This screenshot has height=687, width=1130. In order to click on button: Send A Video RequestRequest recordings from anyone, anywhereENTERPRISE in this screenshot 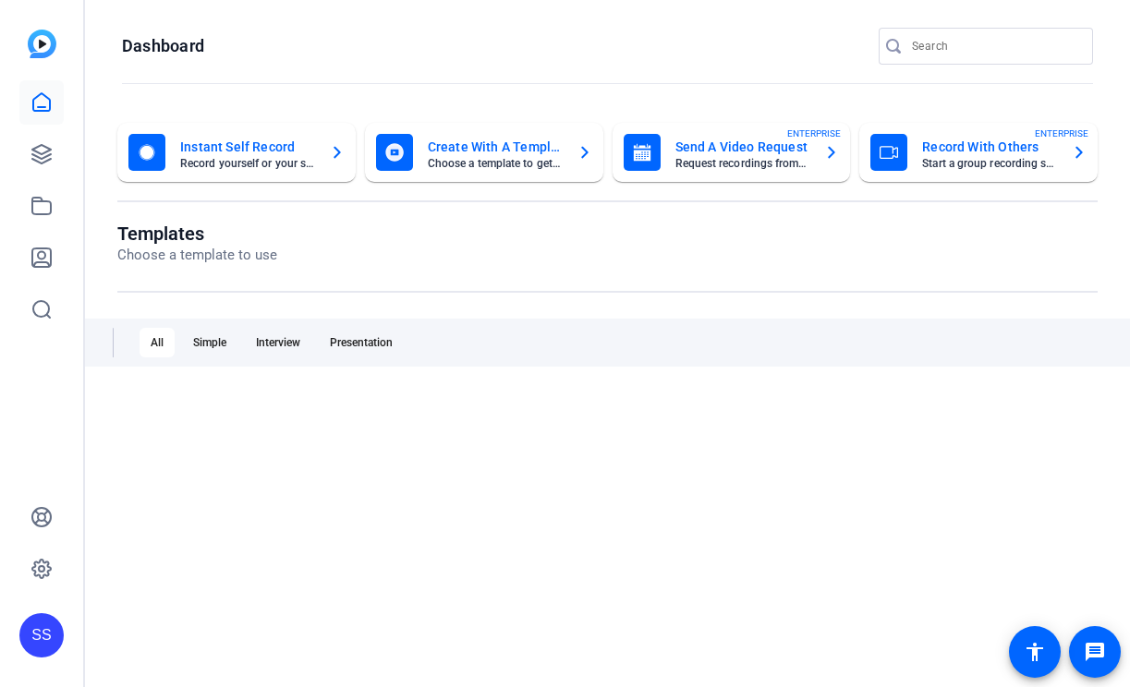, I will do `click(732, 152)`.